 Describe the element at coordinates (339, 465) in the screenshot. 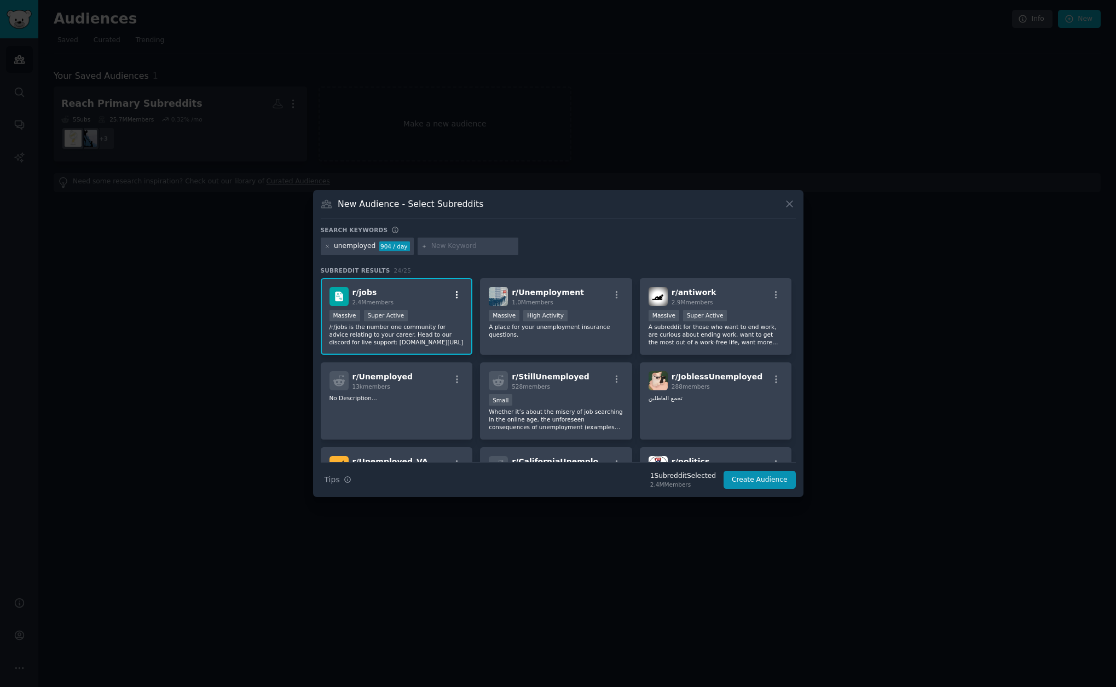

I see `img: Unemployed_VA` at that location.